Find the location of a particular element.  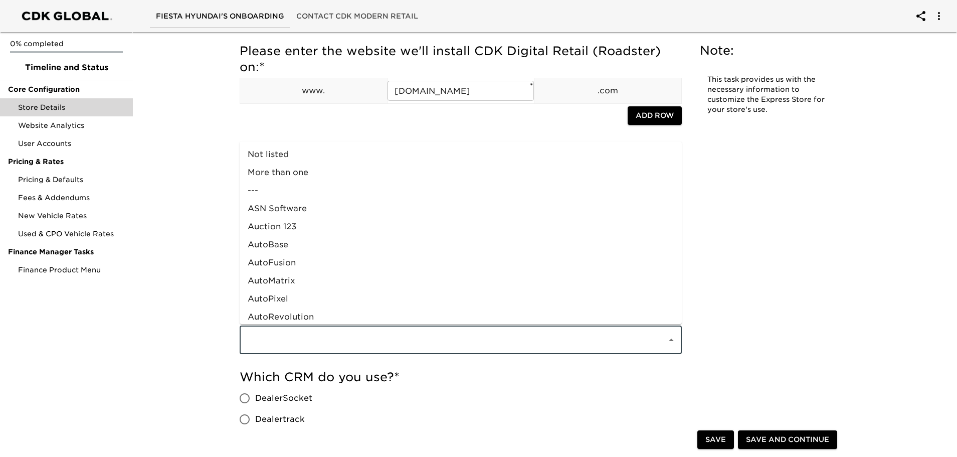

span: Website Analytics is located at coordinates (71, 125).